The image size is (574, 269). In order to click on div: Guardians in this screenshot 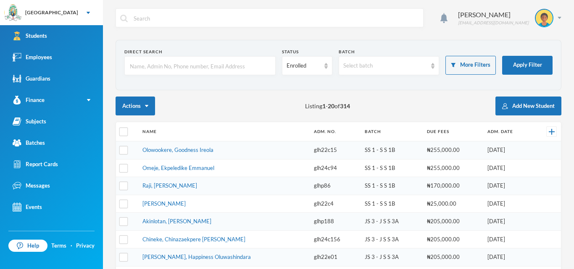, I will do `click(32, 79)`.